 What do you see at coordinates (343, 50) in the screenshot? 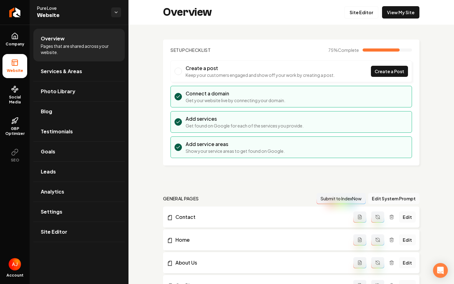
I see `span: 75 %` at bounding box center [343, 50].